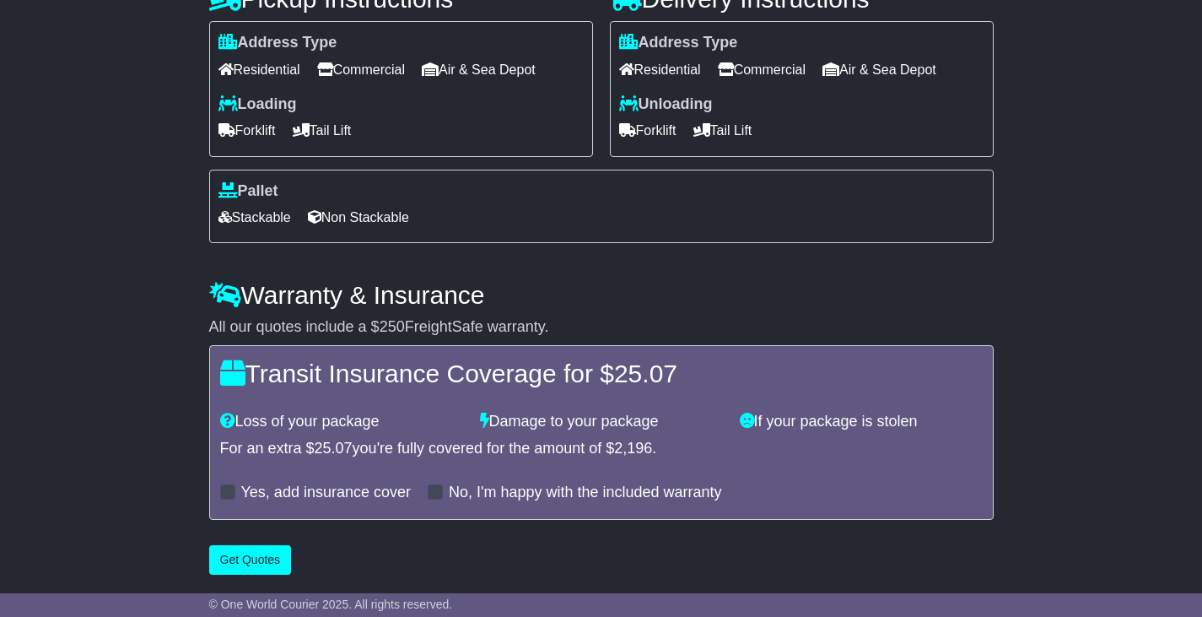 Image resolution: width=1202 pixels, height=617 pixels. I want to click on span: © One World Courier 2025. All rights reserved., so click(331, 604).